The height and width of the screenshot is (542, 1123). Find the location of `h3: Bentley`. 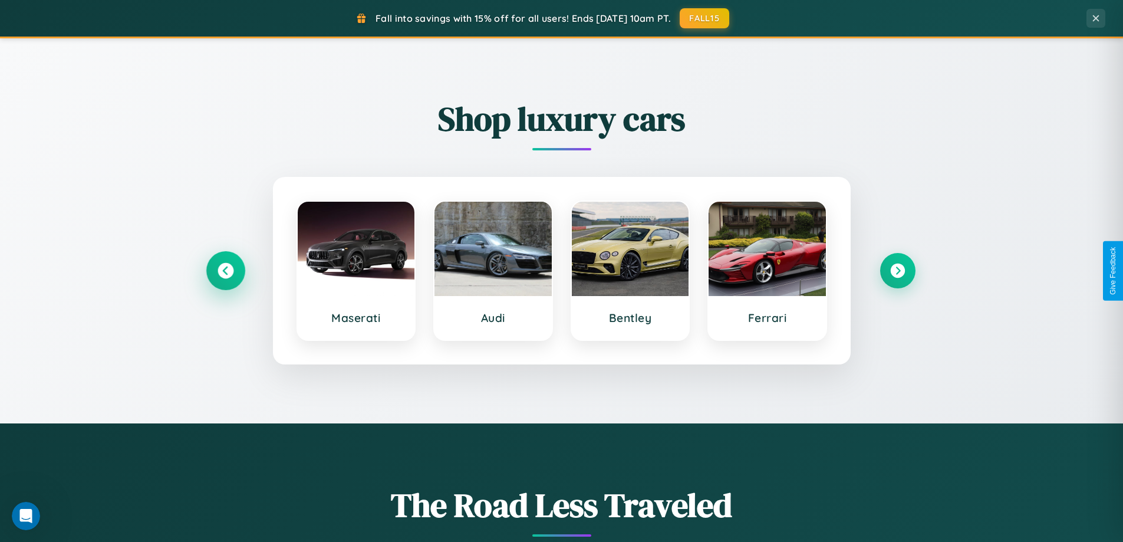

h3: Bentley is located at coordinates (630, 318).